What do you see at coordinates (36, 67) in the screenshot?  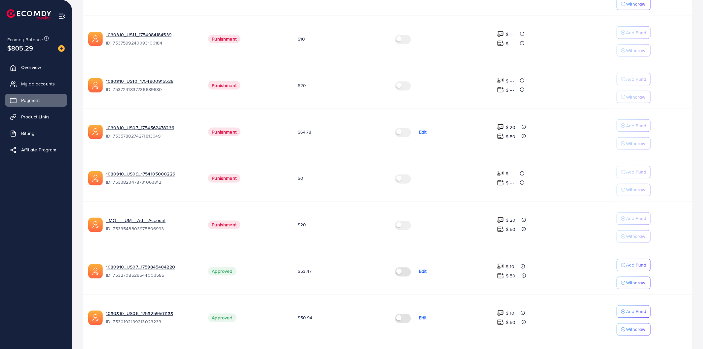 I see `a: Overview` at bounding box center [36, 67].